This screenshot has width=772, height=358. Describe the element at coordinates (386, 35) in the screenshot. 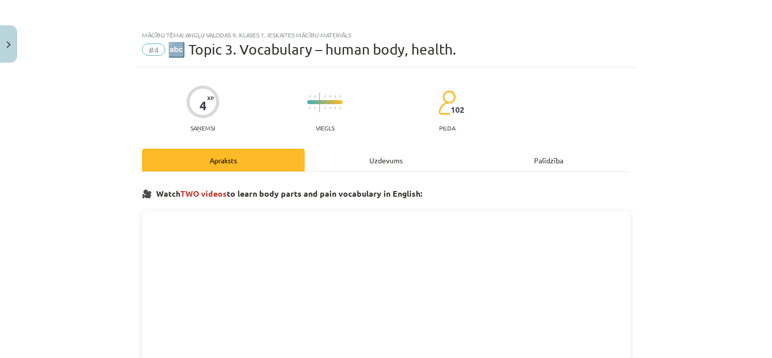

I see `div: Mācību tēma: Angļu valodas 9. klases 1. ieskaites mācību materiāls` at that location.